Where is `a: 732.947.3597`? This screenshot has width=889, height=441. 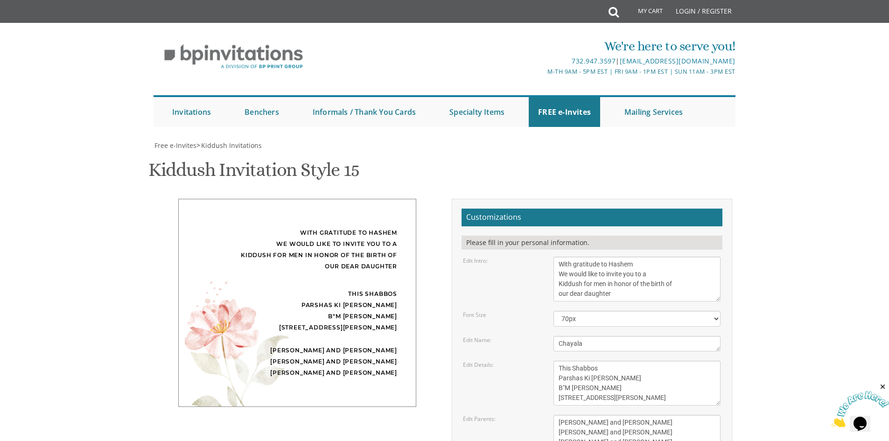
a: 732.947.3597 is located at coordinates (593, 61).